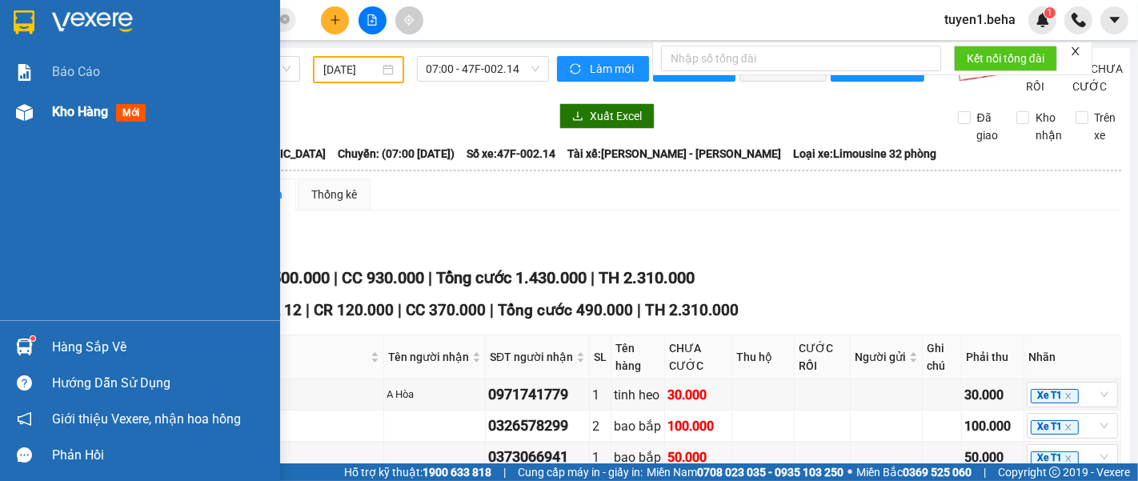  Describe the element at coordinates (1005, 58) in the screenshot. I see `button: Kết nối tổng đài` at that location.